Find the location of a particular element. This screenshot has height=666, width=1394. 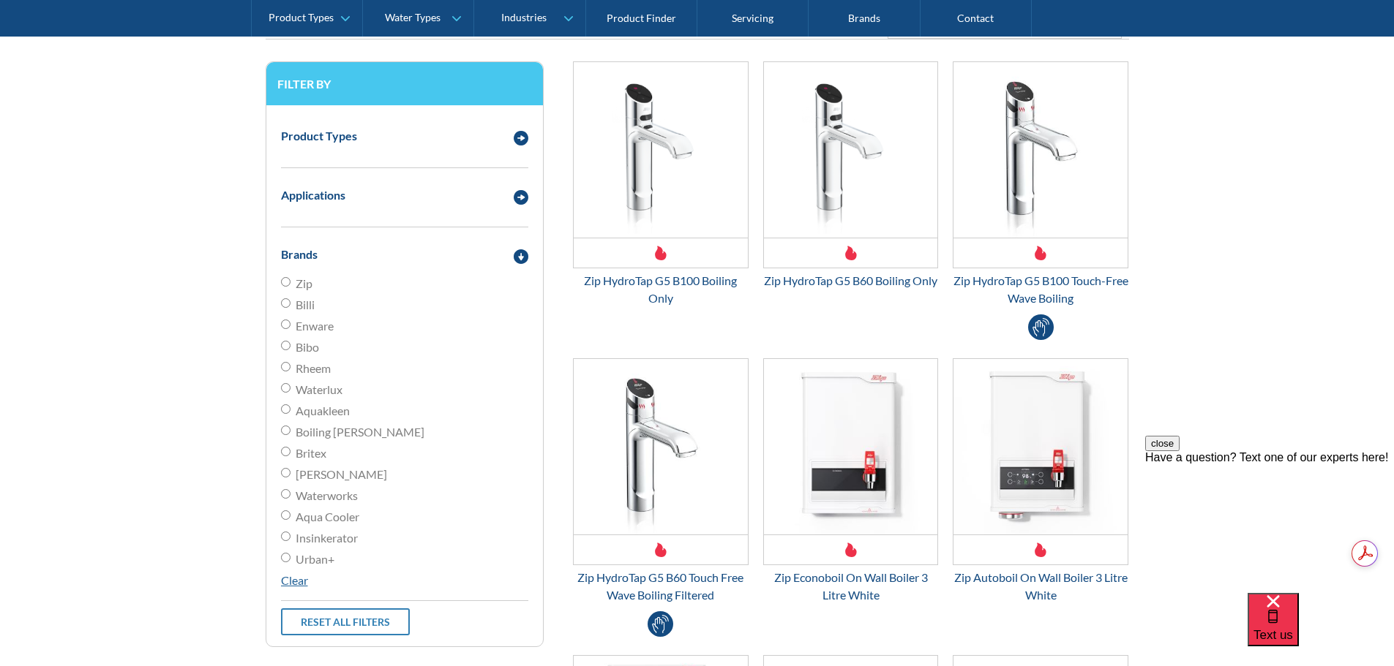

span: Text us is located at coordinates (26, 42).